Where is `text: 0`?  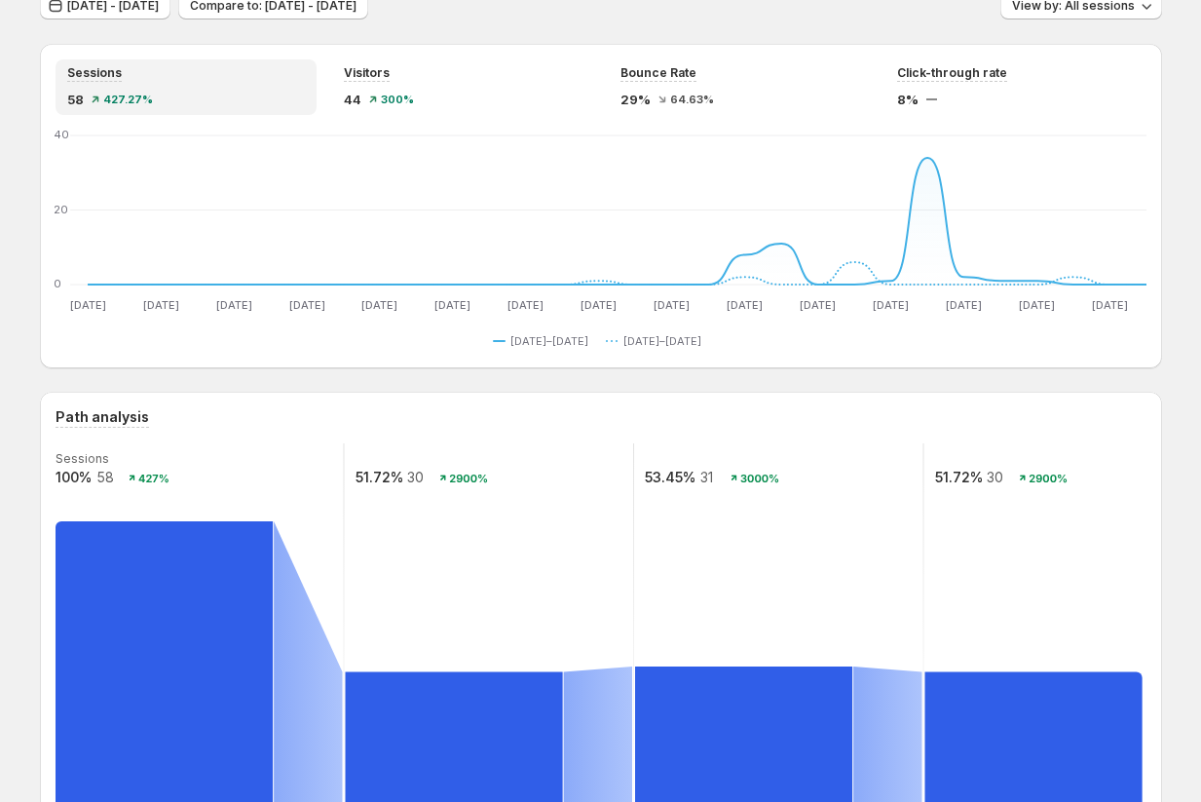
text: 0 is located at coordinates (57, 283).